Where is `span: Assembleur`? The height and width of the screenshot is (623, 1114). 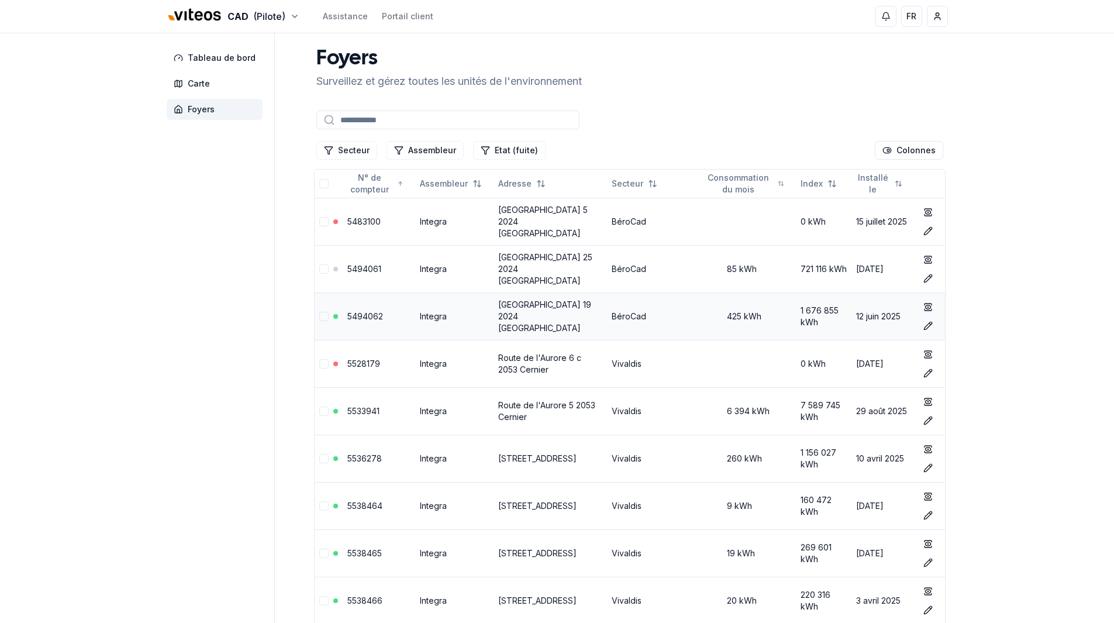
span: Assembleur is located at coordinates (444, 184).